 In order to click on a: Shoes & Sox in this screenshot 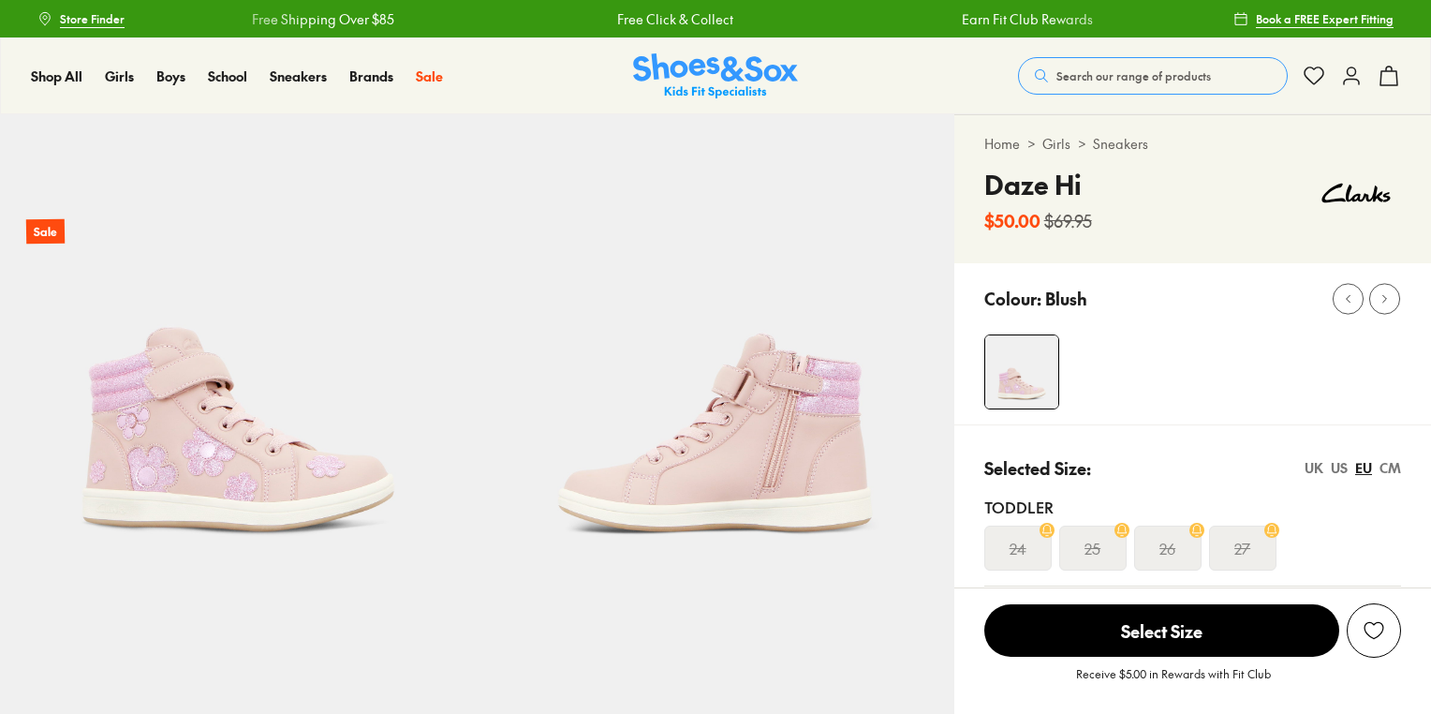, I will do `click(716, 76)`.